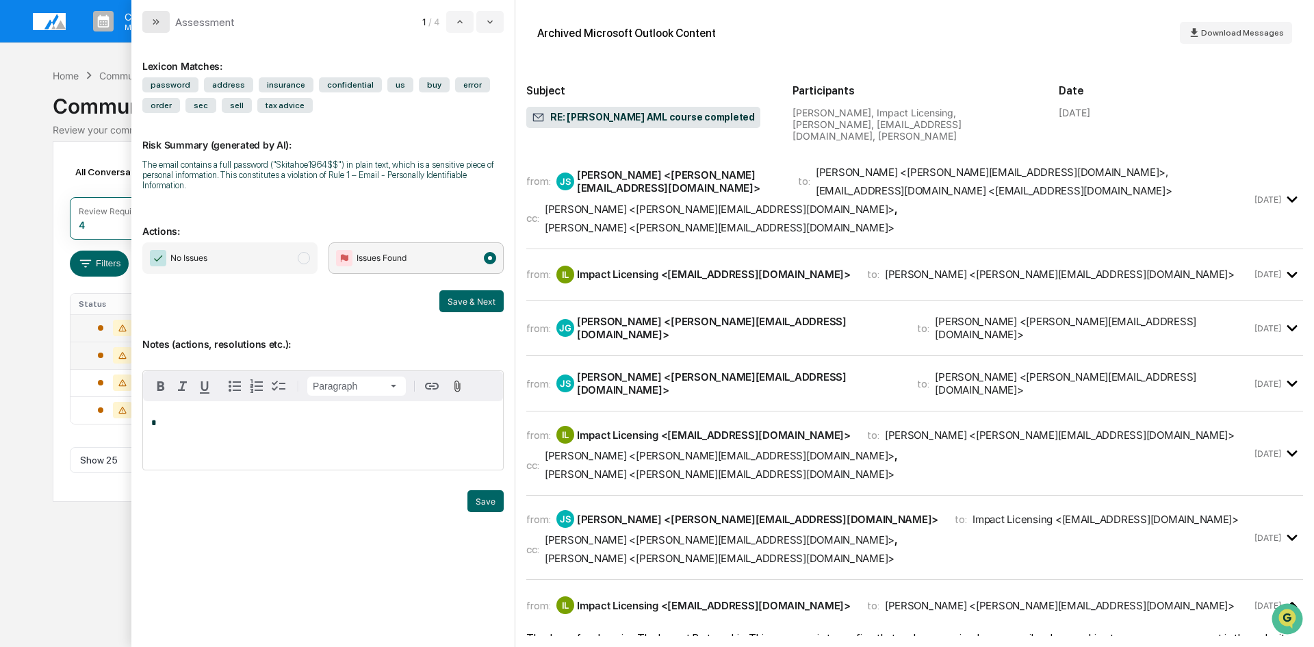 The height and width of the screenshot is (647, 1314). I want to click on span: error, so click(472, 85).